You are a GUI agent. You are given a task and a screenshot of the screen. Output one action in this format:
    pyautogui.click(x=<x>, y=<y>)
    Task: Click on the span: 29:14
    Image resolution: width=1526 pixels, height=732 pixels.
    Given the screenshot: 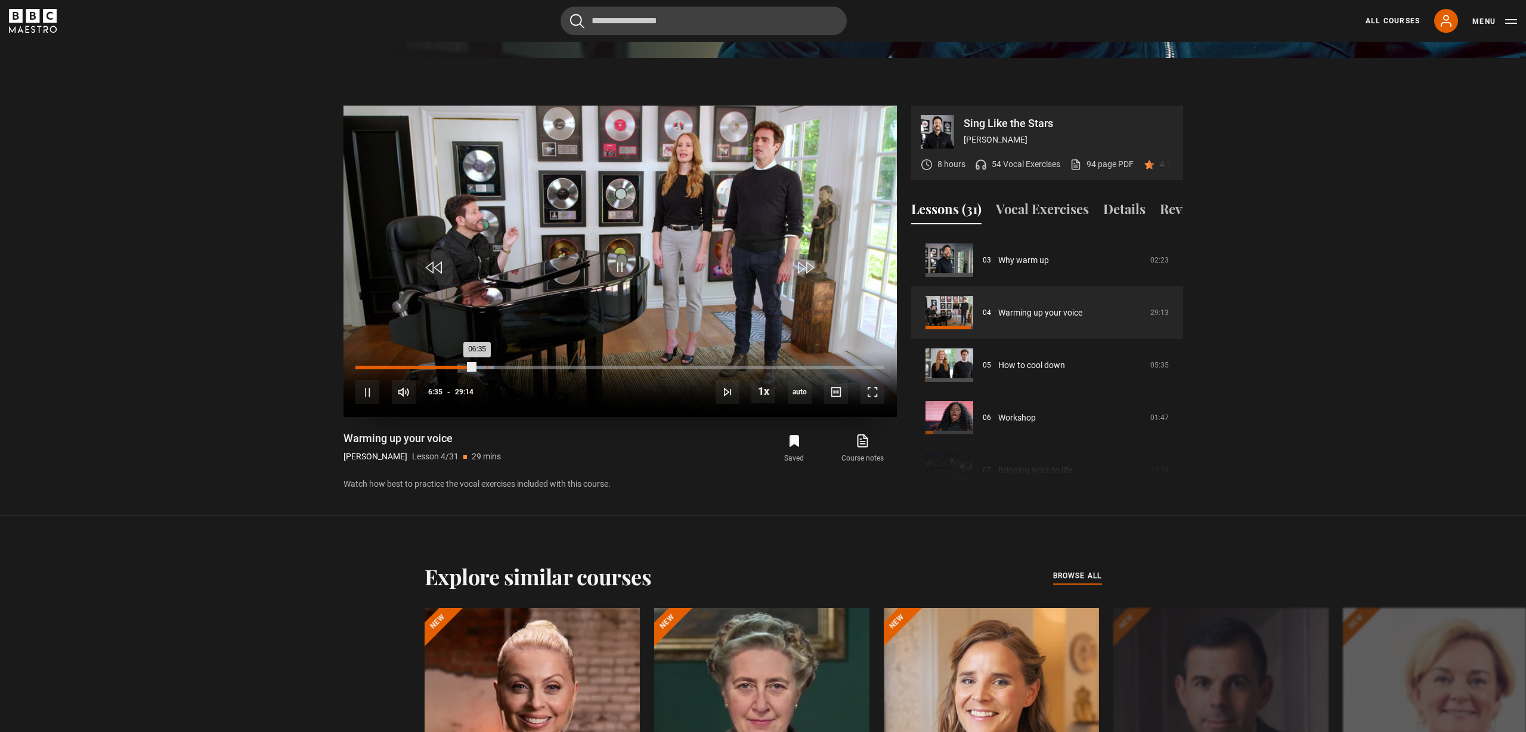 What is the action you would take?
    pyautogui.click(x=464, y=392)
    